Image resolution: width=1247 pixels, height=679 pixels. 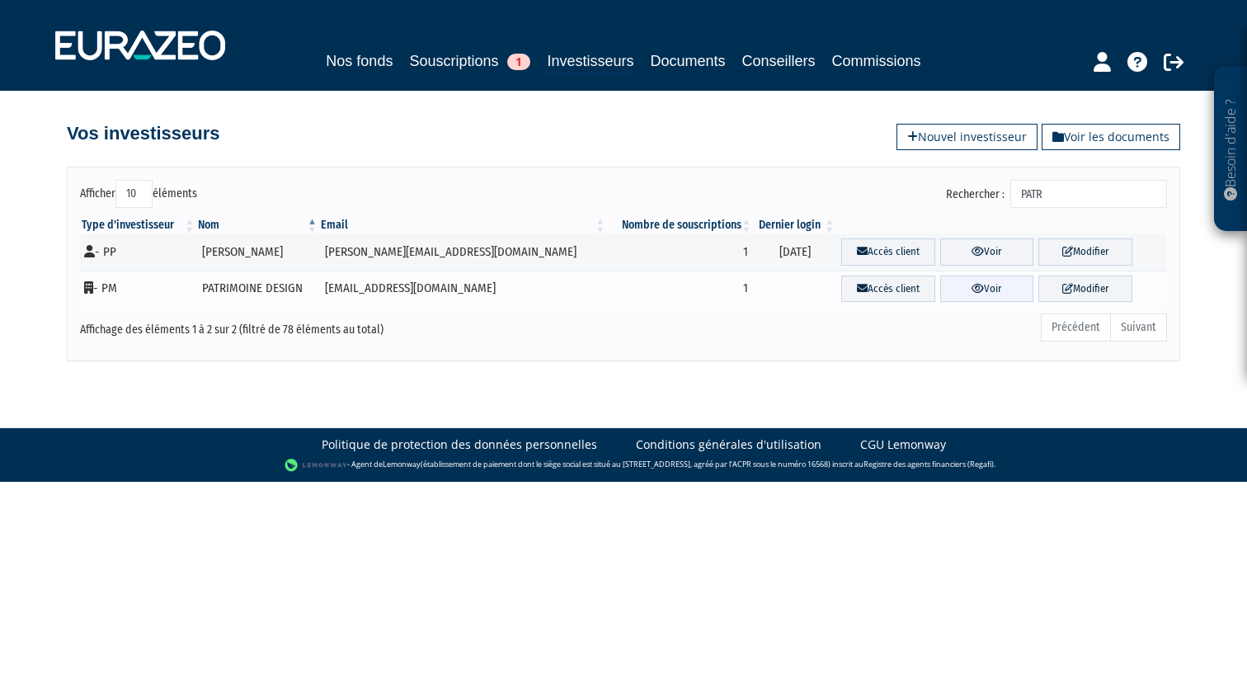 What do you see at coordinates (316, 465) in the screenshot?
I see `img: logo-lemonway.png` at bounding box center [316, 465].